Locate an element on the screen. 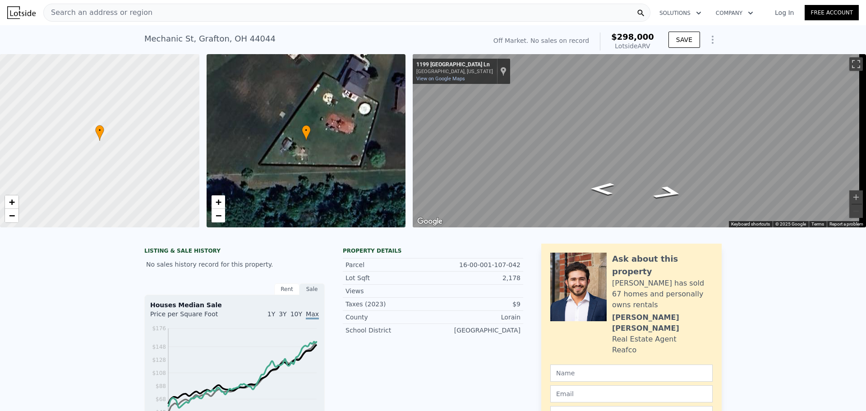  div: Views is located at coordinates (389, 291).